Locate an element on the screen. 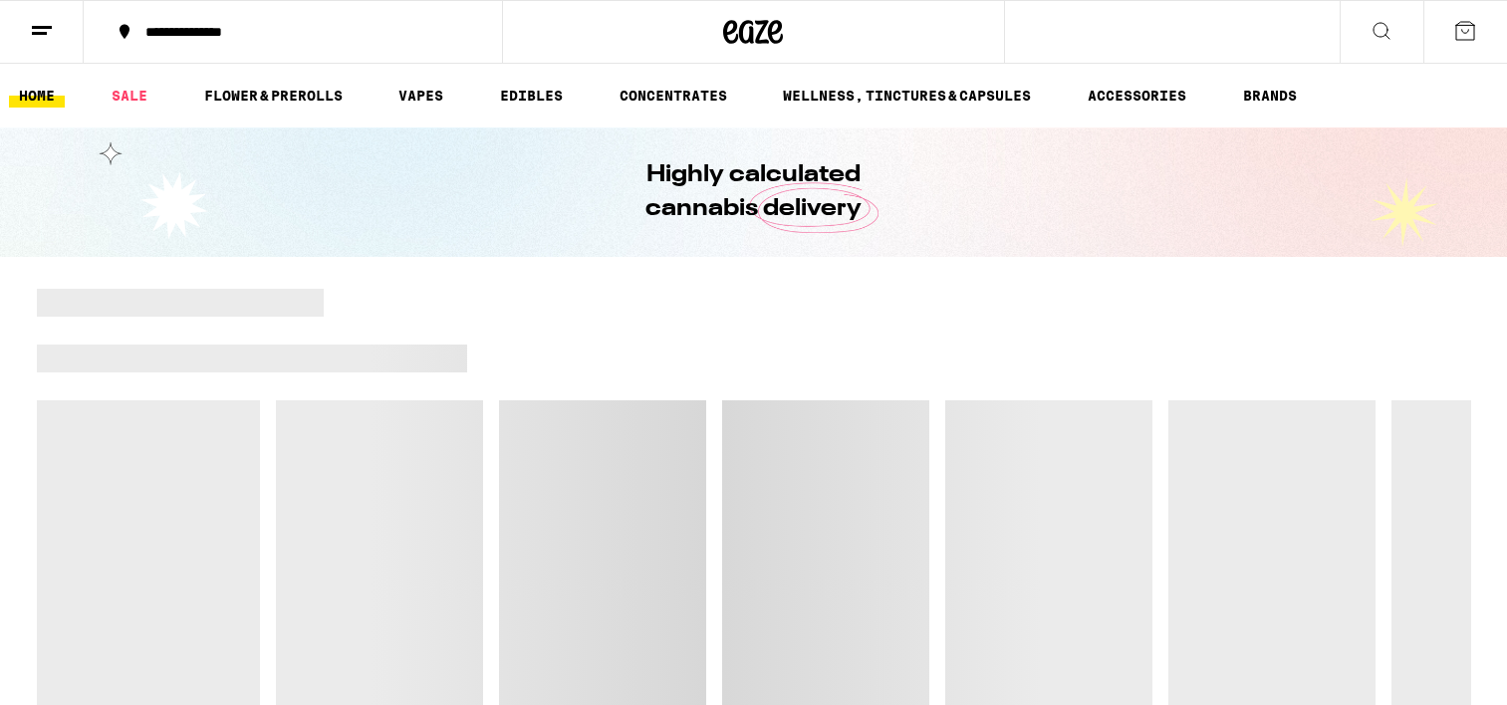  a: FLOWER & PREROLLS is located at coordinates (273, 96).